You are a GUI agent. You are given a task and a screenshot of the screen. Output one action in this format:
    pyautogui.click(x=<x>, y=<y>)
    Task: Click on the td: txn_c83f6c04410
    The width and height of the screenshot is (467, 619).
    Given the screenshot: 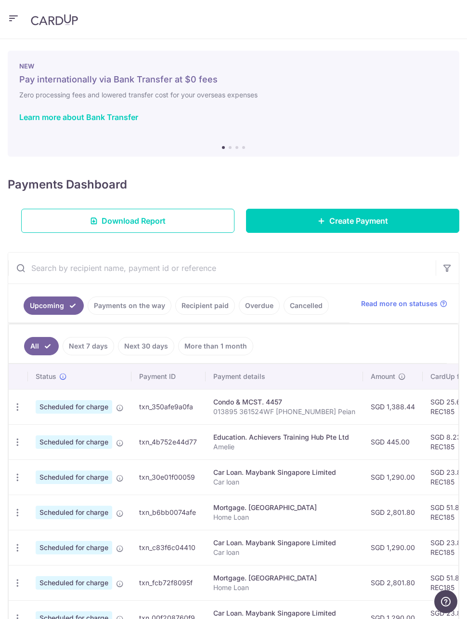 What is the action you would take?
    pyautogui.click(x=169, y=547)
    